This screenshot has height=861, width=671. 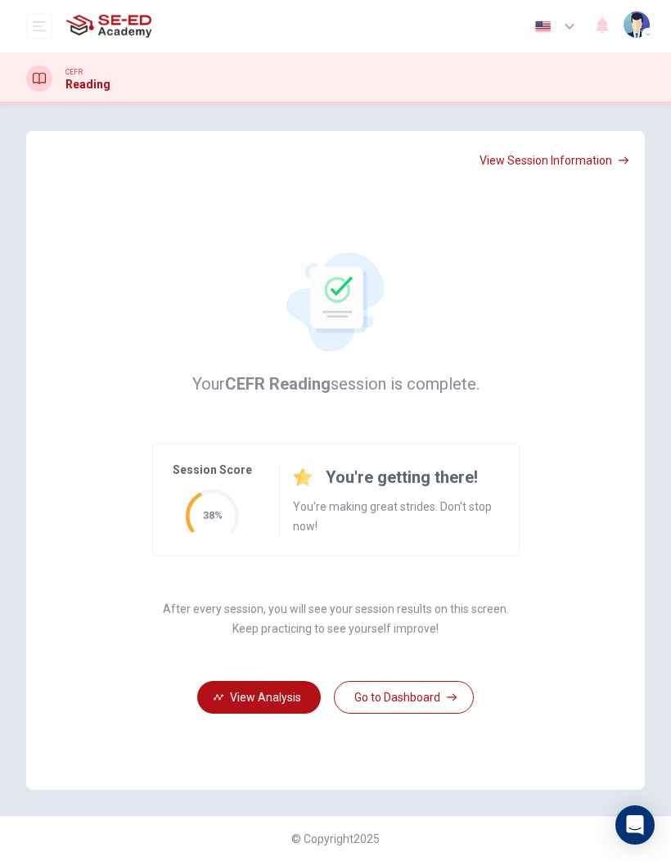 What do you see at coordinates (259, 697) in the screenshot?
I see `button: View Analysis` at bounding box center [259, 697].